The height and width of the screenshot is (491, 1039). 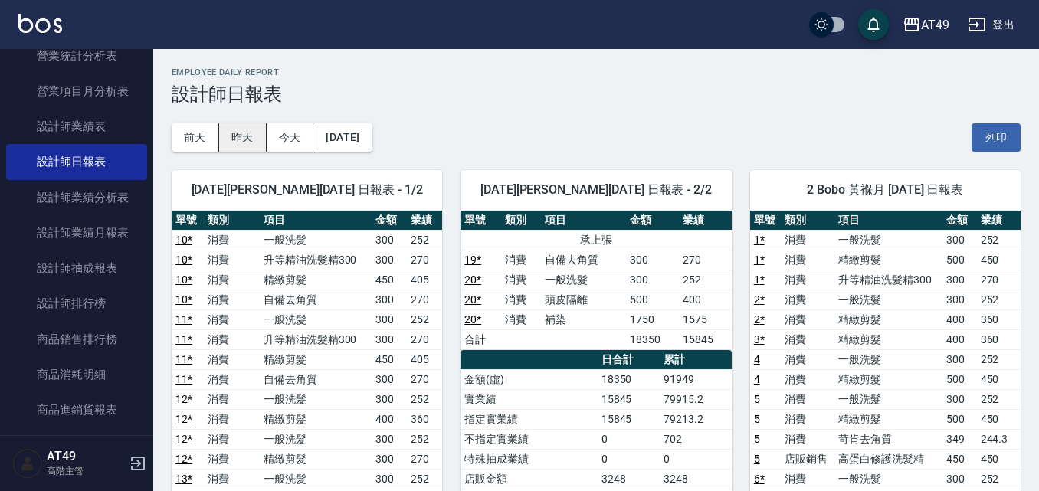 What do you see at coordinates (874, 25) in the screenshot?
I see `button: save` at bounding box center [874, 25].